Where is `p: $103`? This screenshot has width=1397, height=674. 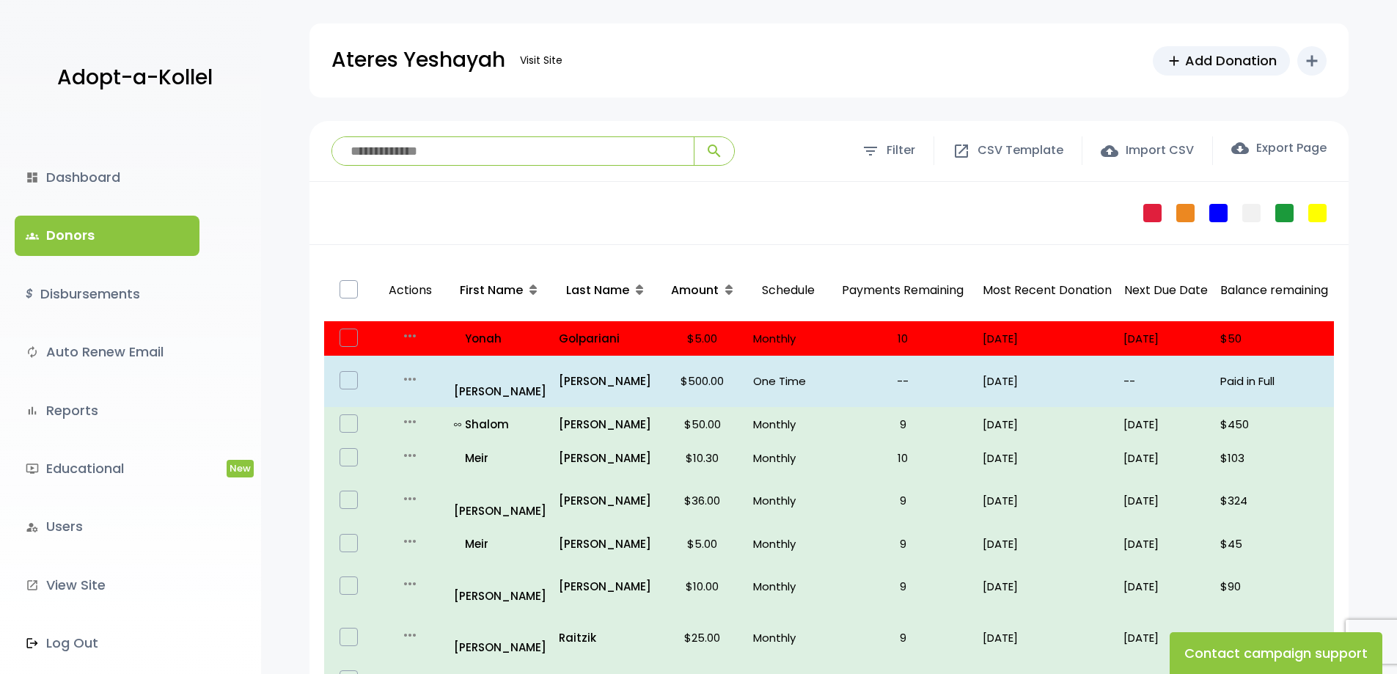 p: $103 is located at coordinates (1274, 458).